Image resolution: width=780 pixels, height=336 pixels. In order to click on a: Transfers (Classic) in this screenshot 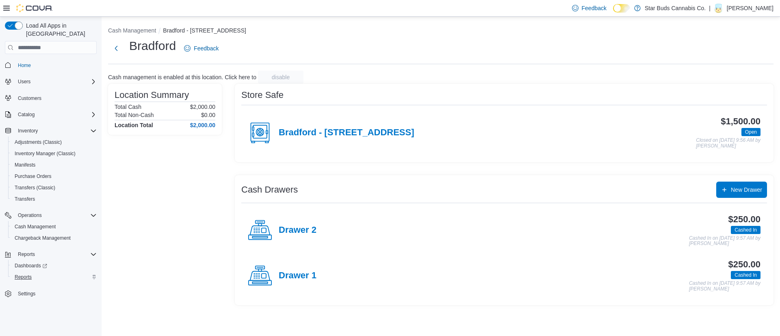, I will do `click(35, 188)`.